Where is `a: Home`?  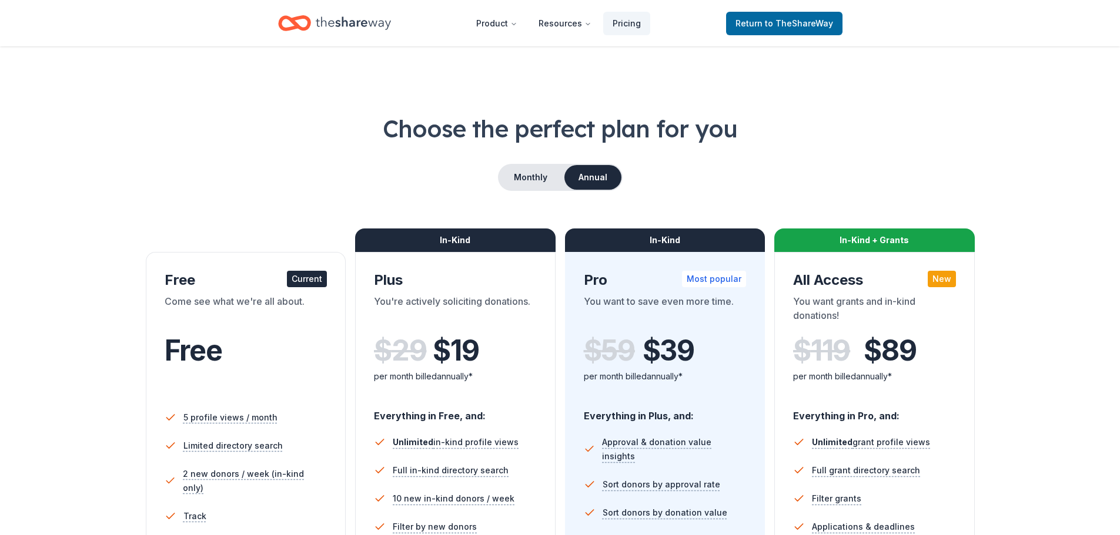
a: Home is located at coordinates (334, 23).